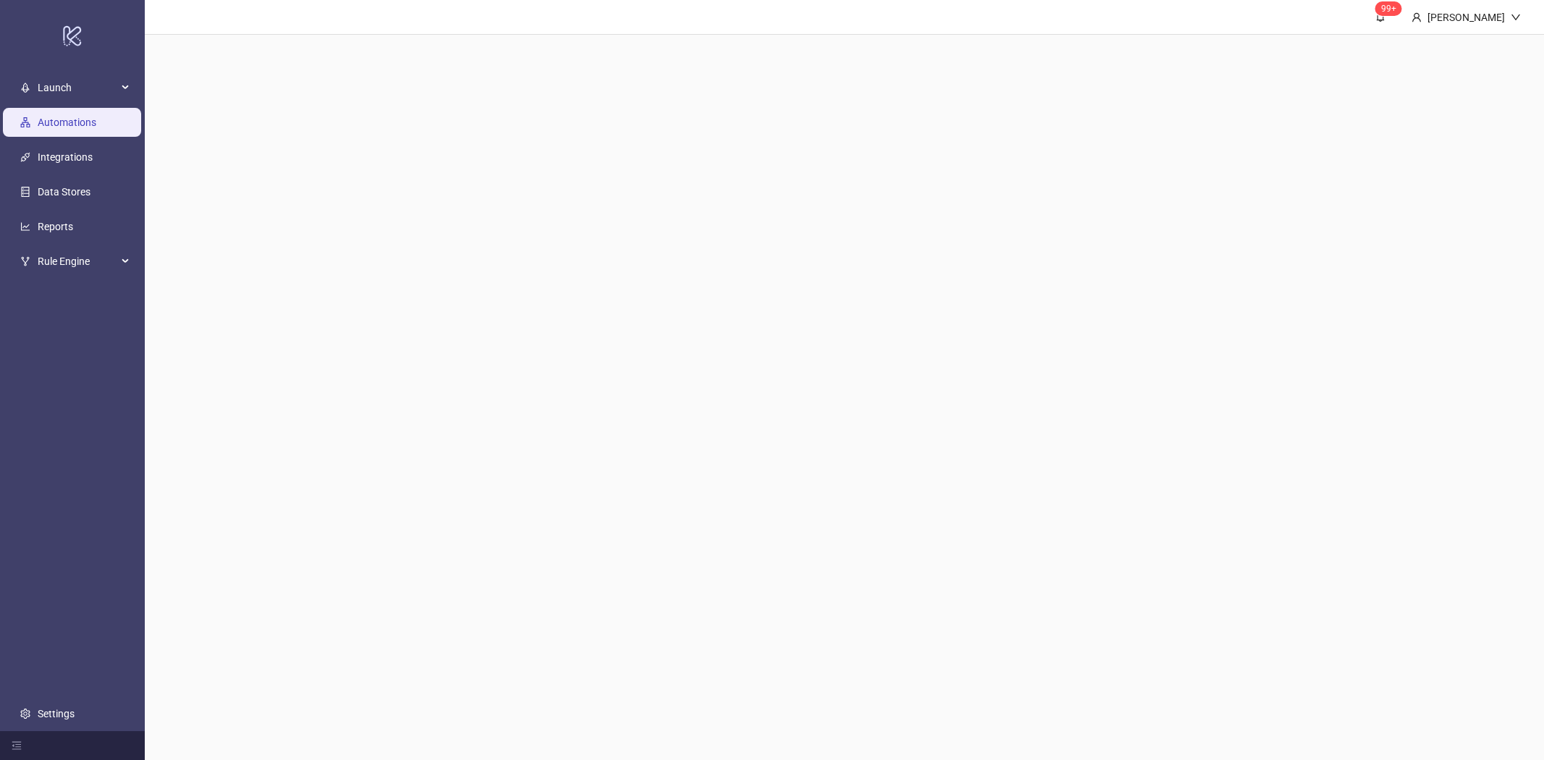  Describe the element at coordinates (1516, 17) in the screenshot. I see `span: down` at that location.